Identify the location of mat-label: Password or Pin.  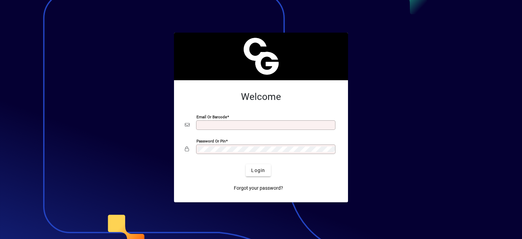
(211, 141).